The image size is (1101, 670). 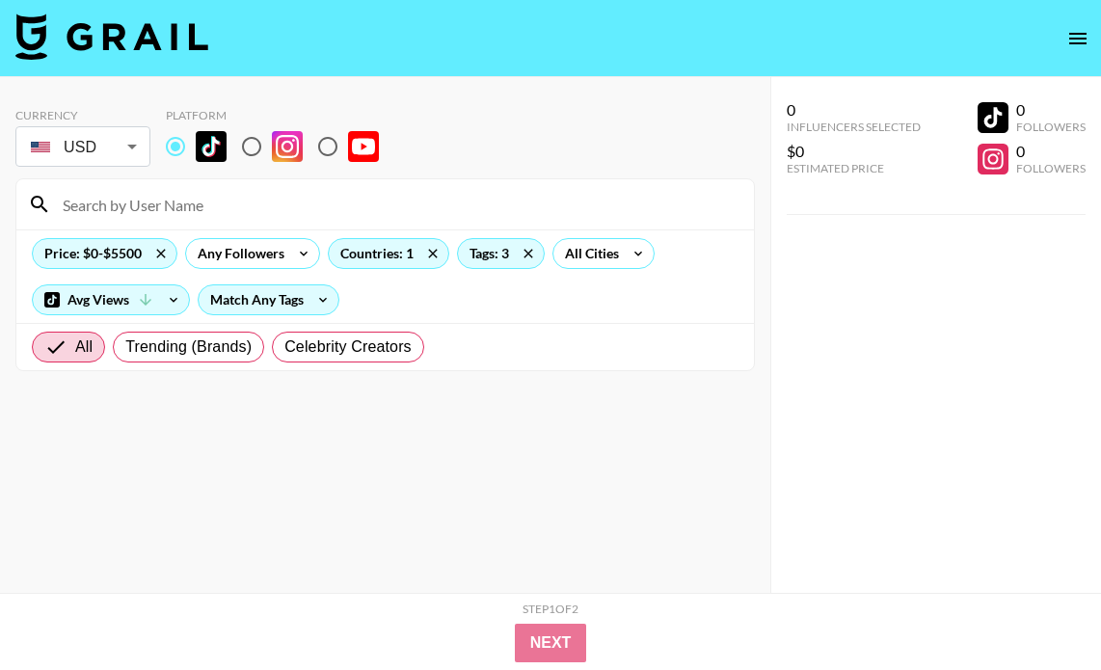 What do you see at coordinates (588, 254) in the screenshot?
I see `div: All Cities` at bounding box center [588, 254].